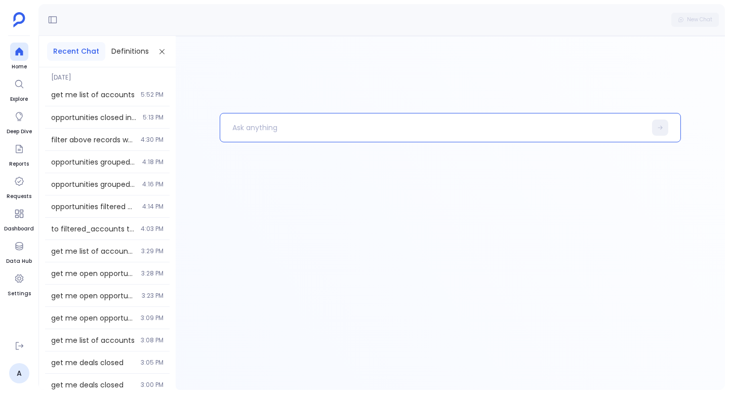  Describe the element at coordinates (152, 273) in the screenshot. I see `span: 3:28 PM` at that location.